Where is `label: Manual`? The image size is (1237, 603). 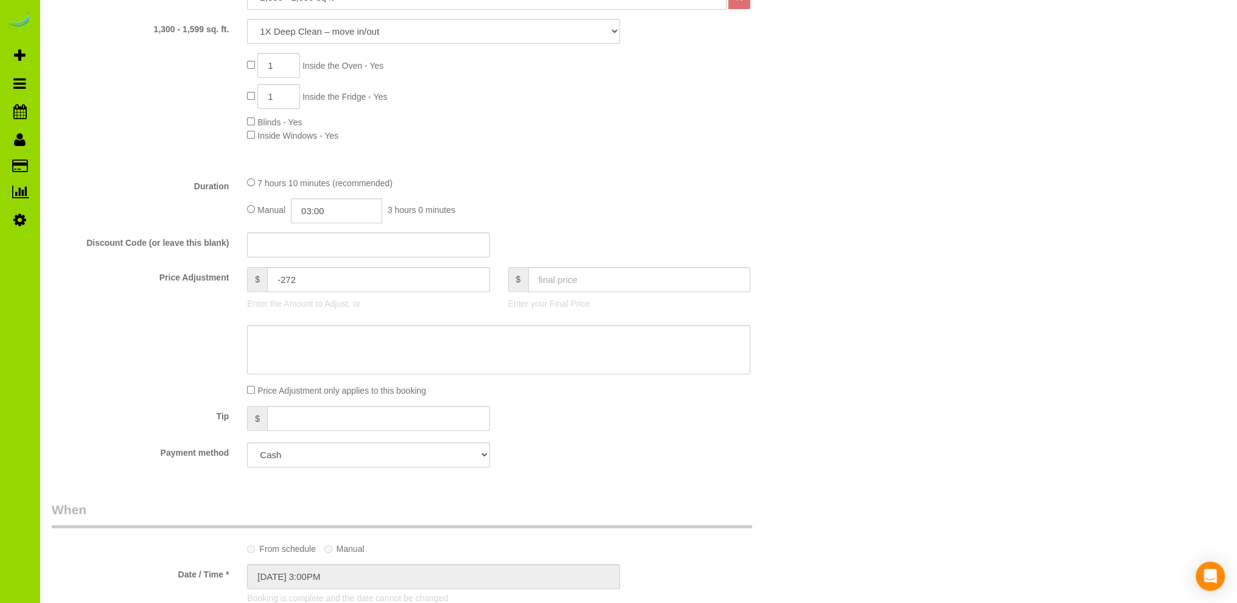
label: Manual is located at coordinates (344, 546).